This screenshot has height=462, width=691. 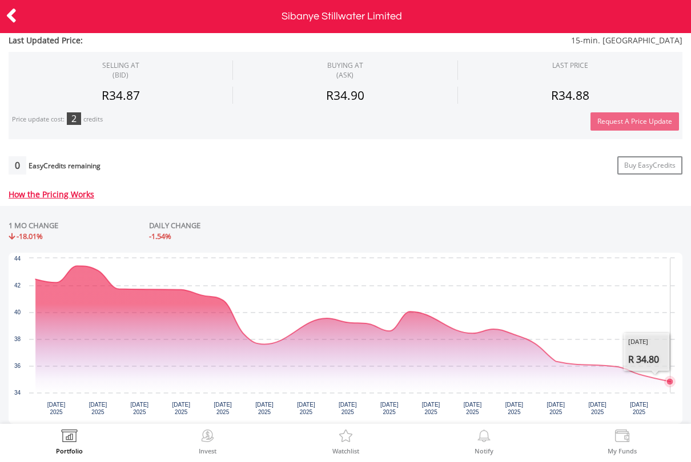 I want to click on img: View Funds, so click(x=621, y=438).